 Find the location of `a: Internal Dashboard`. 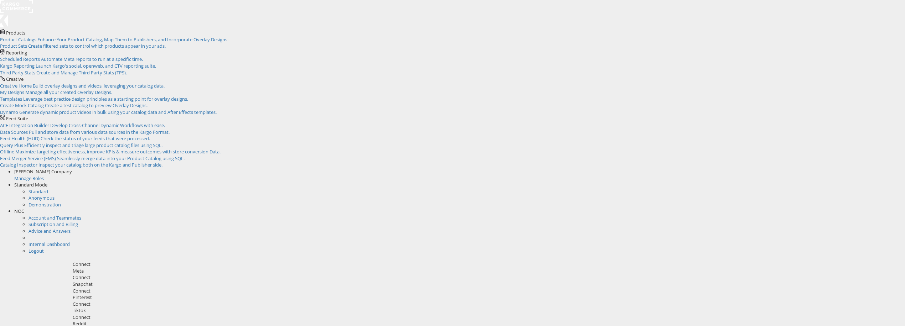

a: Internal Dashboard is located at coordinates (49, 244).